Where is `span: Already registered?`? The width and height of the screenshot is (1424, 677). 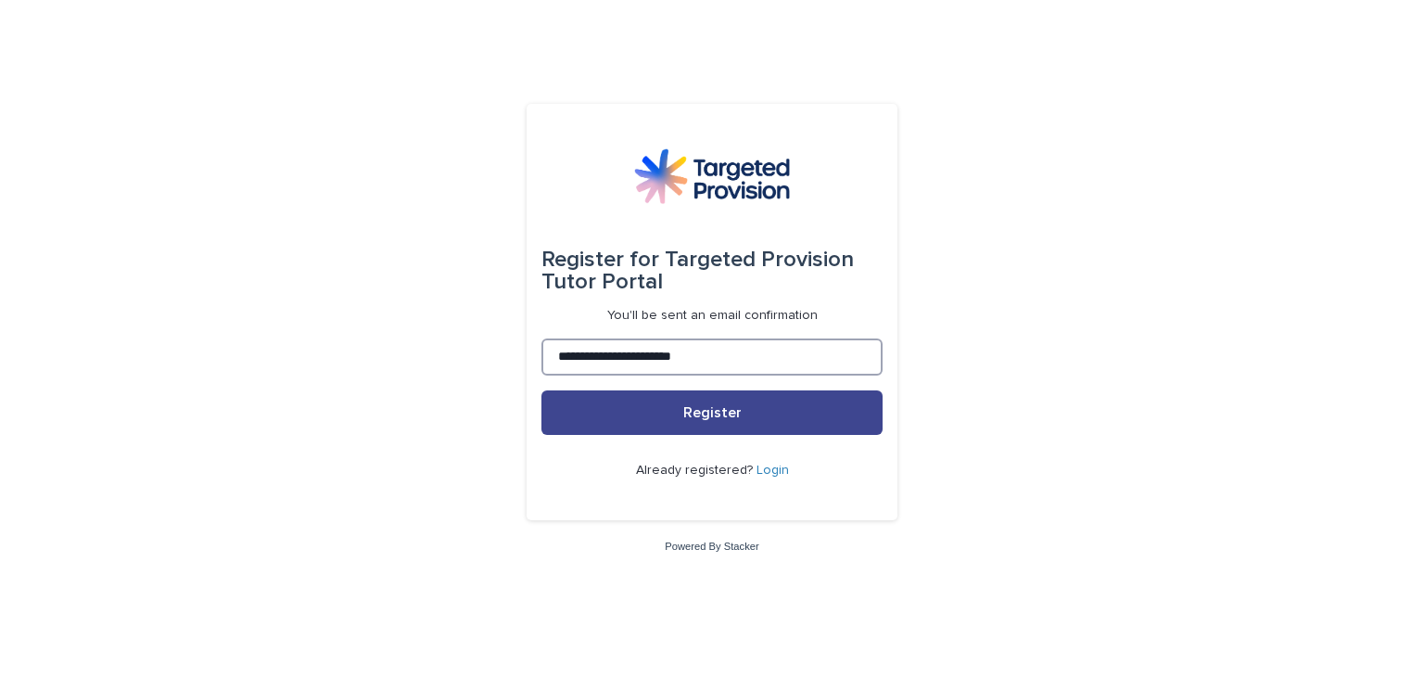 span: Already registered? is located at coordinates (696, 470).